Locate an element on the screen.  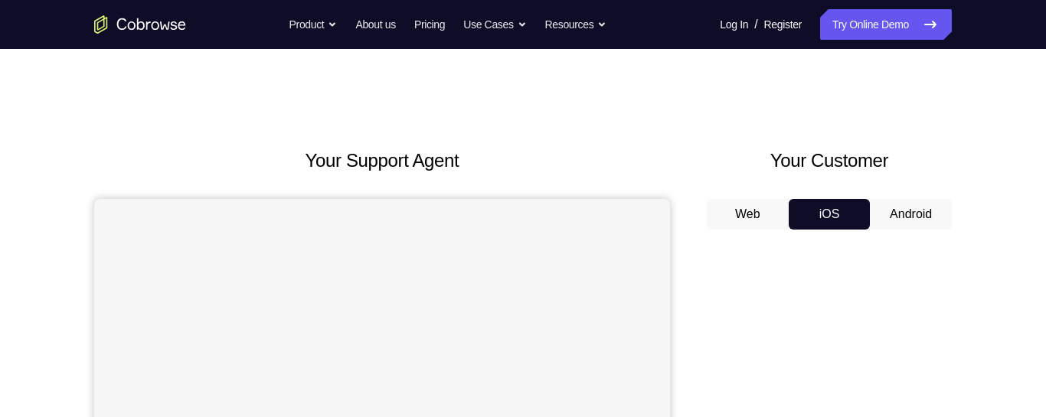
button: Web is located at coordinates (747, 214).